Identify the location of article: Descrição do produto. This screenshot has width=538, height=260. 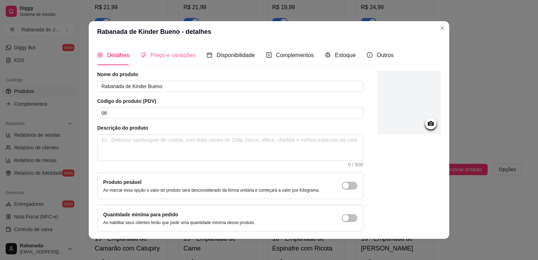
(230, 128).